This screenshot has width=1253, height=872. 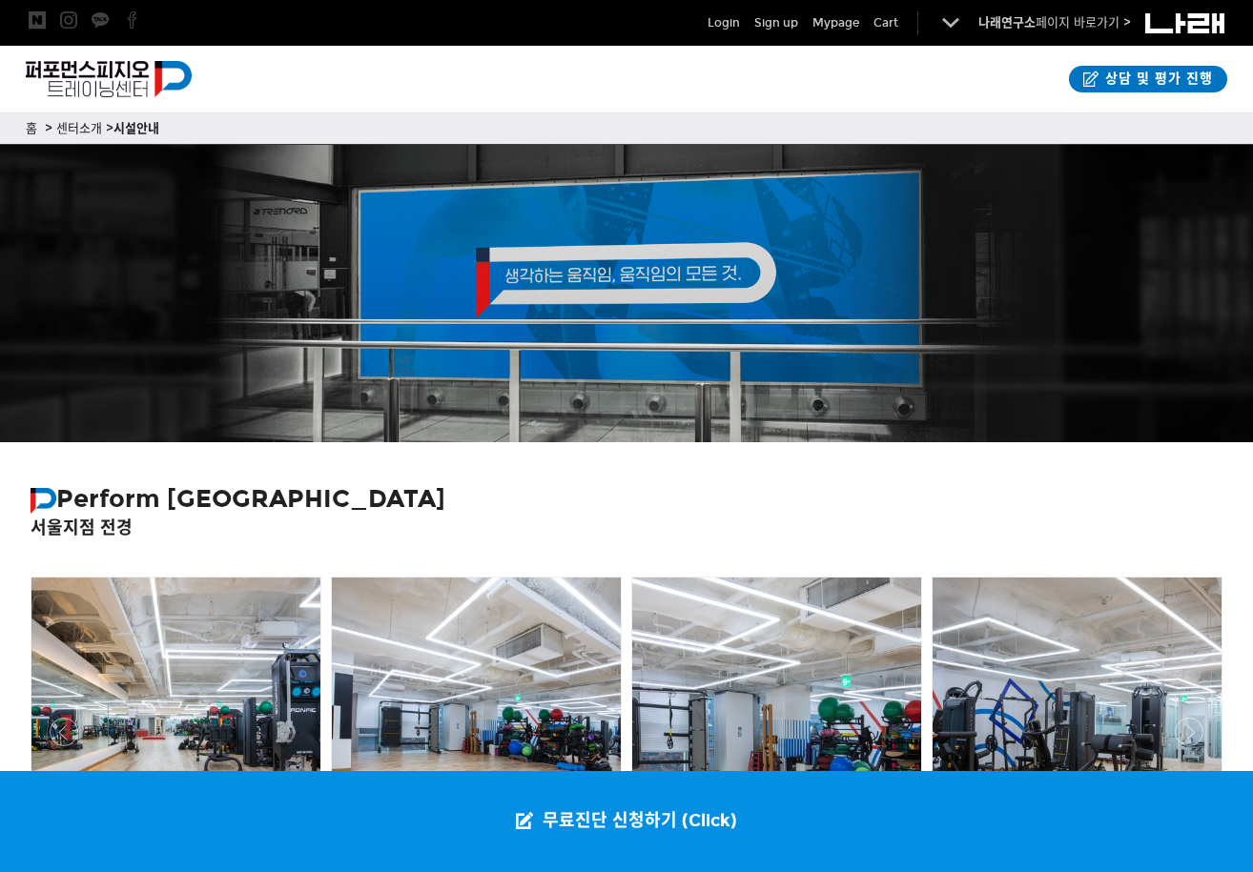 What do you see at coordinates (886, 23) in the screenshot?
I see `span: Cart` at bounding box center [886, 23].